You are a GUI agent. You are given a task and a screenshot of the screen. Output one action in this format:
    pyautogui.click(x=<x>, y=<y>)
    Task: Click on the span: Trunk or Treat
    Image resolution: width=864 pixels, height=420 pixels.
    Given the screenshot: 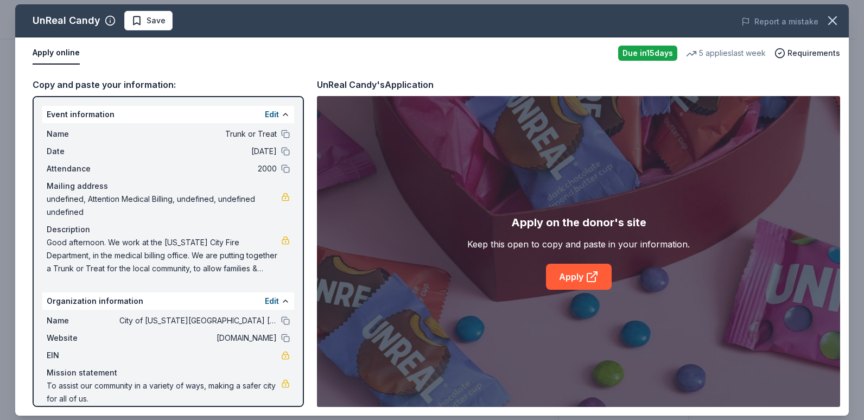 What is the action you would take?
    pyautogui.click(x=198, y=134)
    